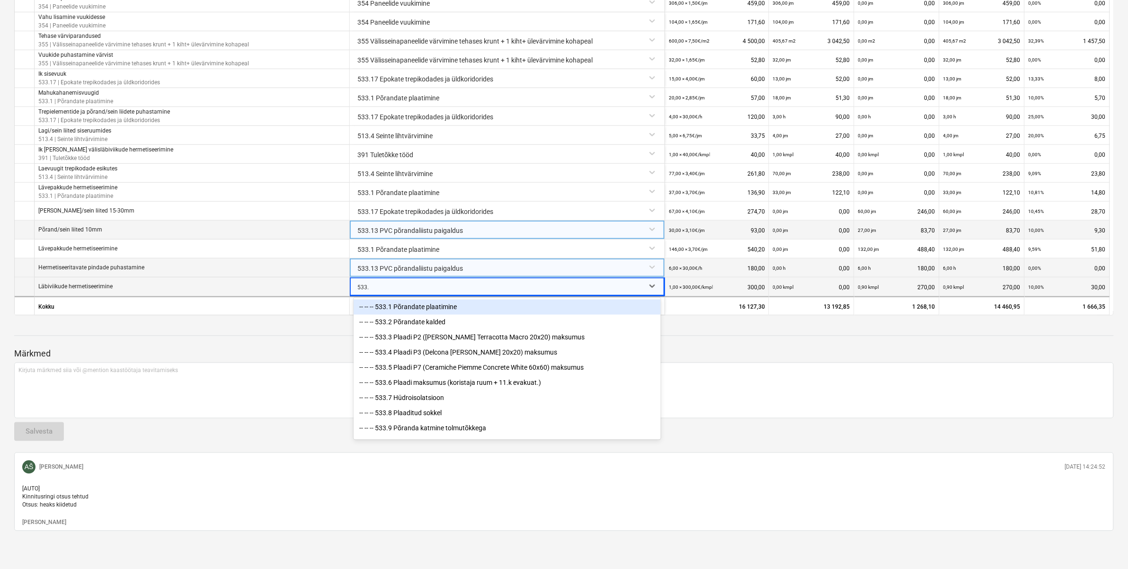  What do you see at coordinates (982, 79) in the screenshot?
I see `div: 52,00` at bounding box center [982, 79].